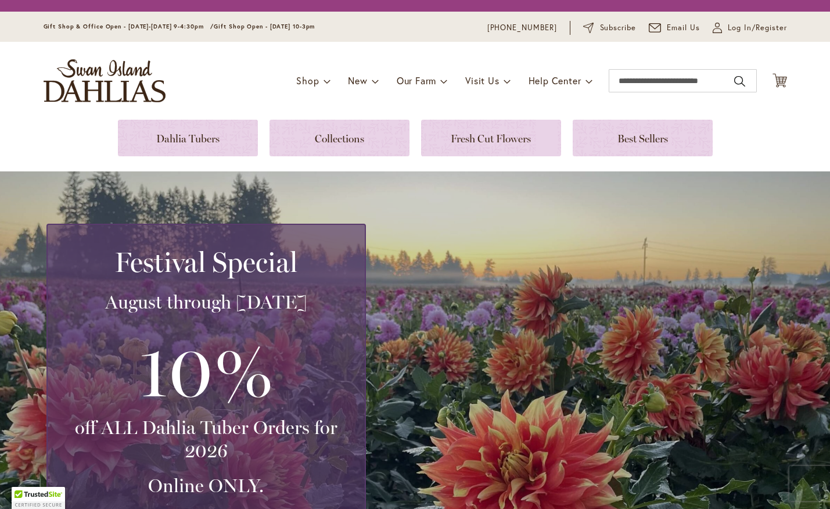 The image size is (830, 509). I want to click on h2: Festival Special, so click(206, 262).